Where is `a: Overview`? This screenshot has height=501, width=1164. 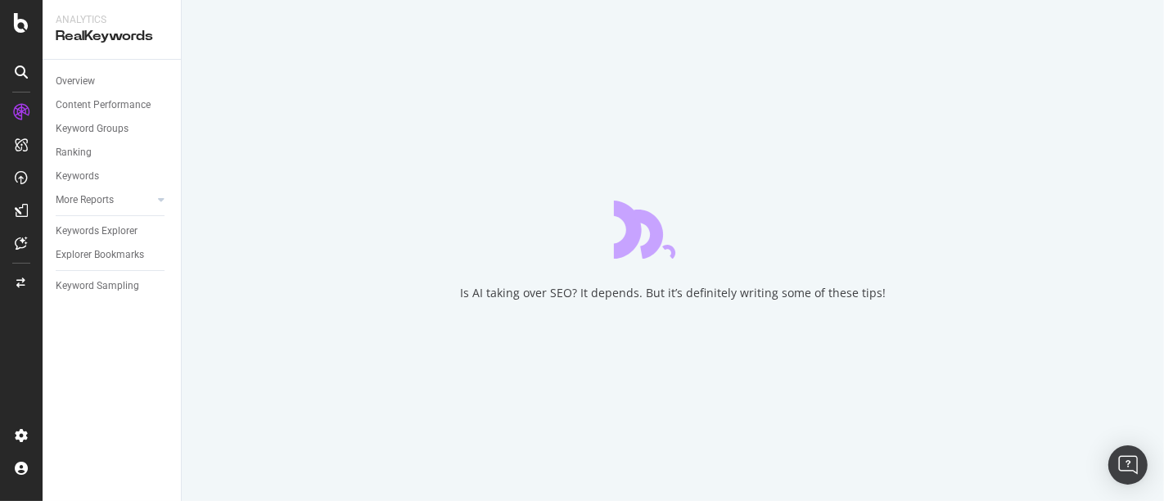 a: Overview is located at coordinates (112, 81).